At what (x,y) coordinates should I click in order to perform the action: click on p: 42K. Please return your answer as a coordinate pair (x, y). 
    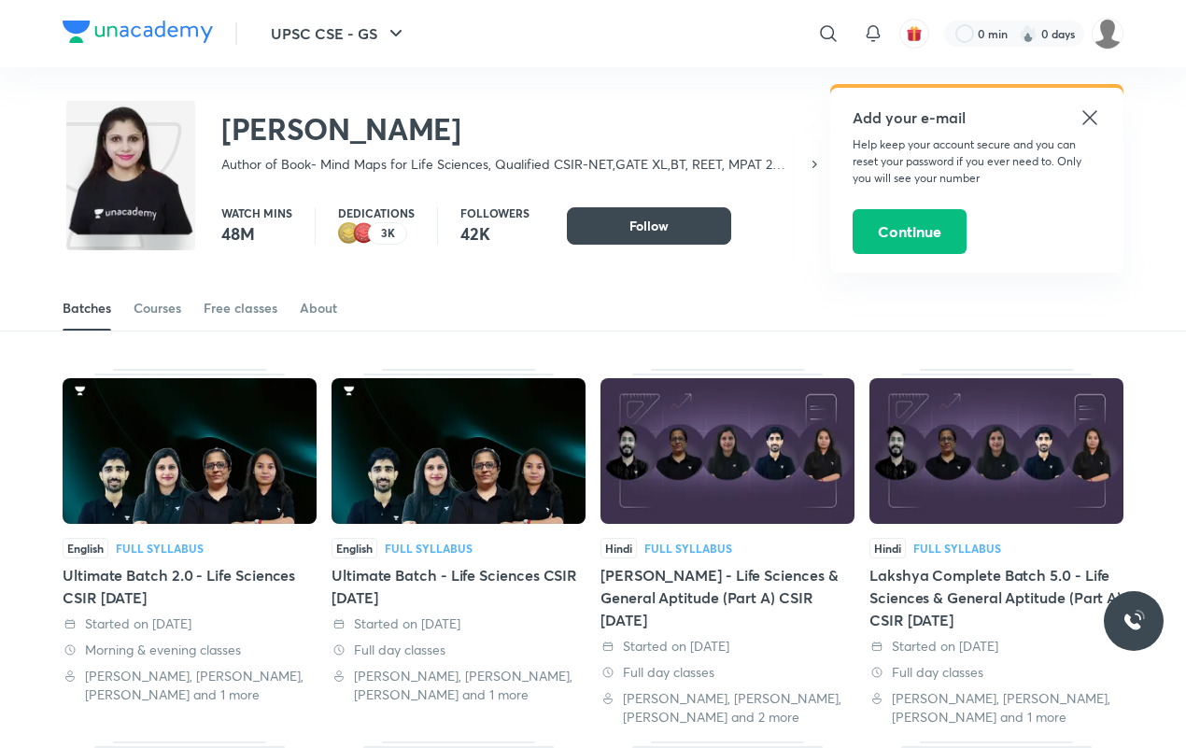
    Looking at the image, I should click on (495, 233).